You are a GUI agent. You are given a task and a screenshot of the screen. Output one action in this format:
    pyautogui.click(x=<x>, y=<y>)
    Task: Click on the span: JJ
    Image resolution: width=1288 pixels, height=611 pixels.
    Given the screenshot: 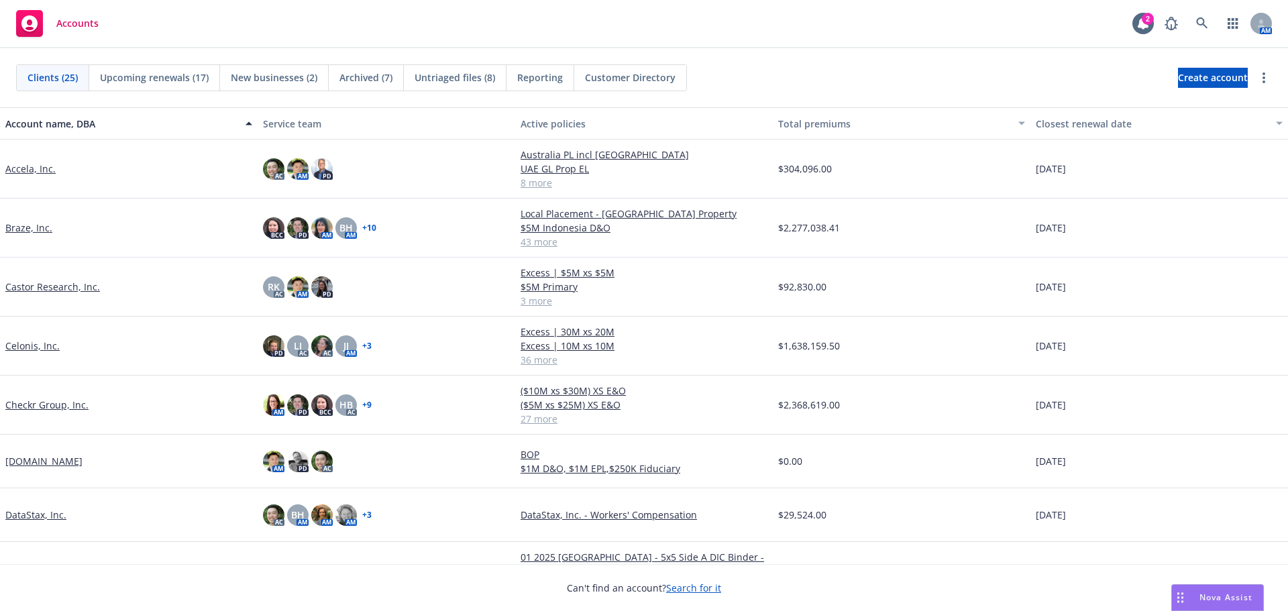 What is the action you would take?
    pyautogui.click(x=346, y=346)
    